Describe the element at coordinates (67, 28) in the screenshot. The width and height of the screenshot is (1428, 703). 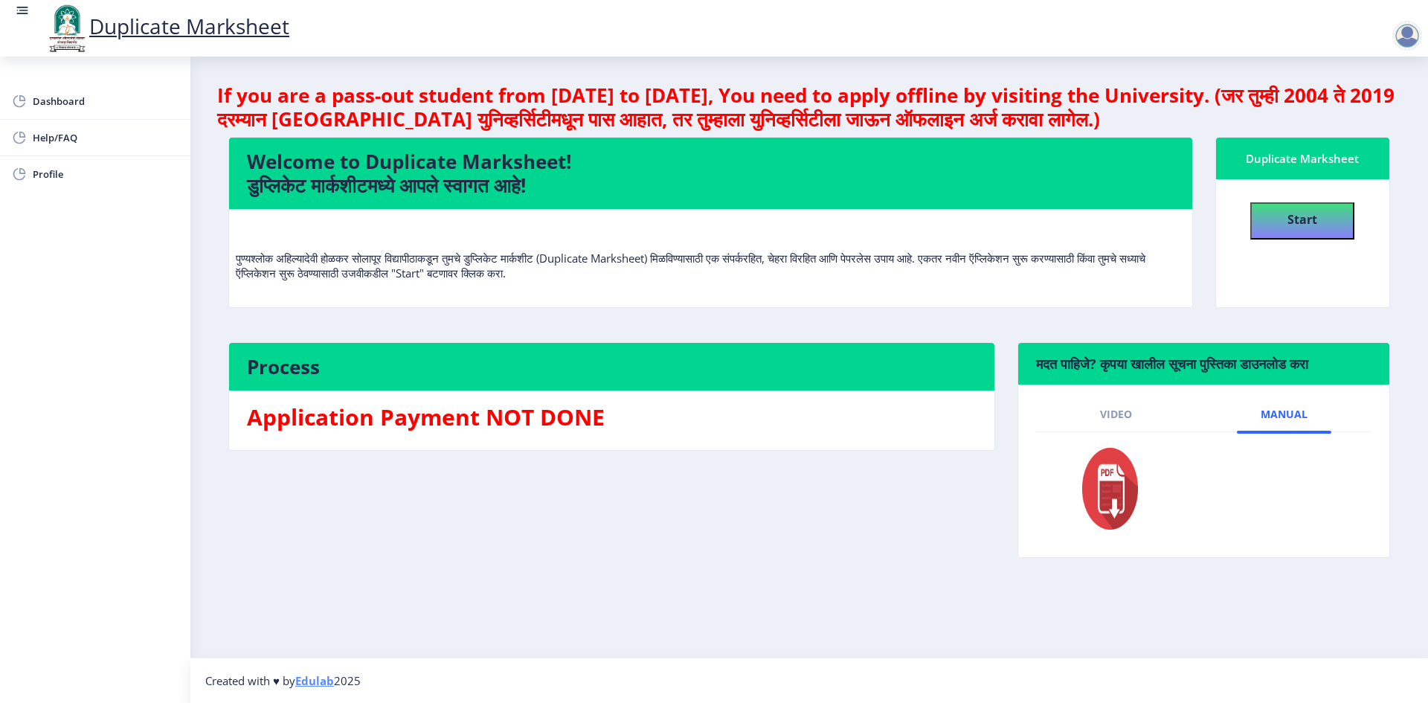
I see `img: logo` at that location.